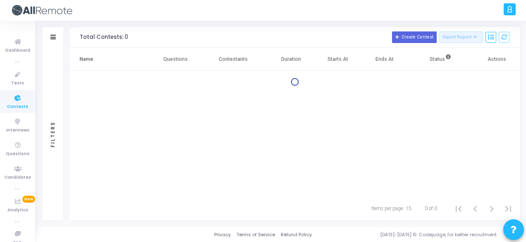 The image size is (526, 242). What do you see at coordinates (409, 208) in the screenshot?
I see `div: 15` at bounding box center [409, 208].